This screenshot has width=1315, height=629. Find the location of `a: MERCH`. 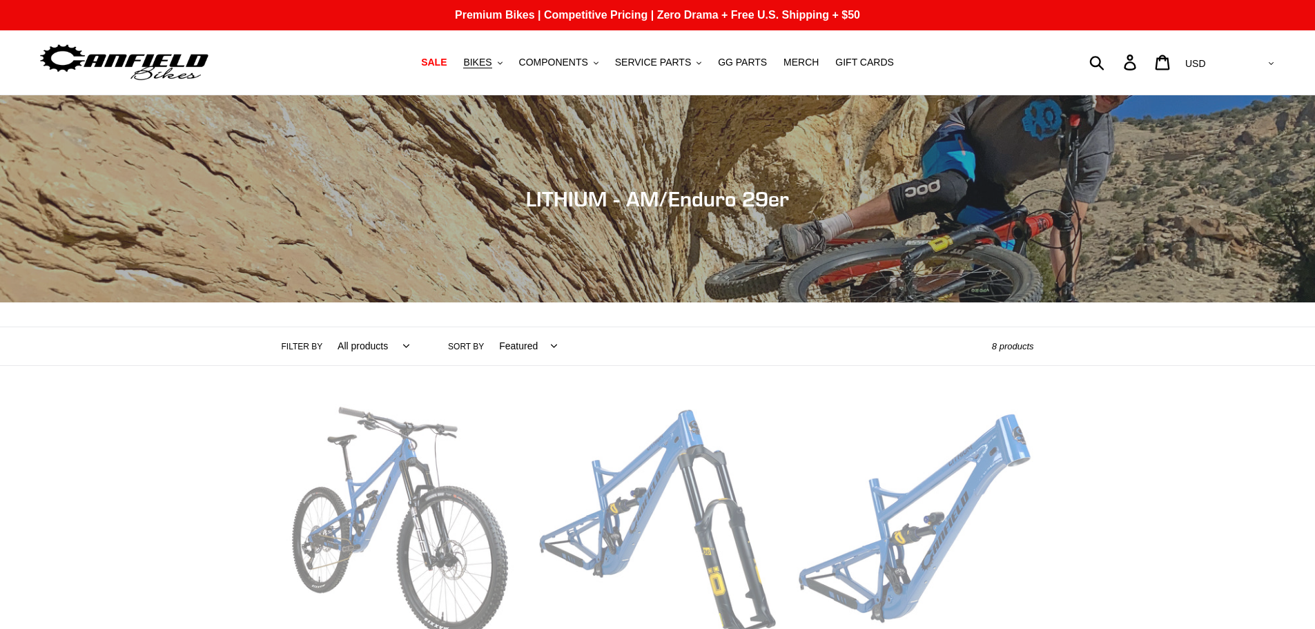

a: MERCH is located at coordinates (801, 62).